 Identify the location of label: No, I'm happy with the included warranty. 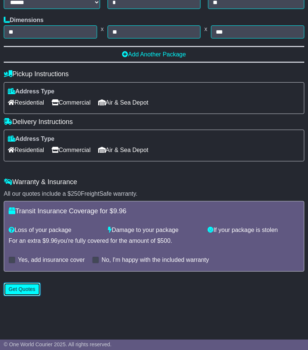
(155, 259).